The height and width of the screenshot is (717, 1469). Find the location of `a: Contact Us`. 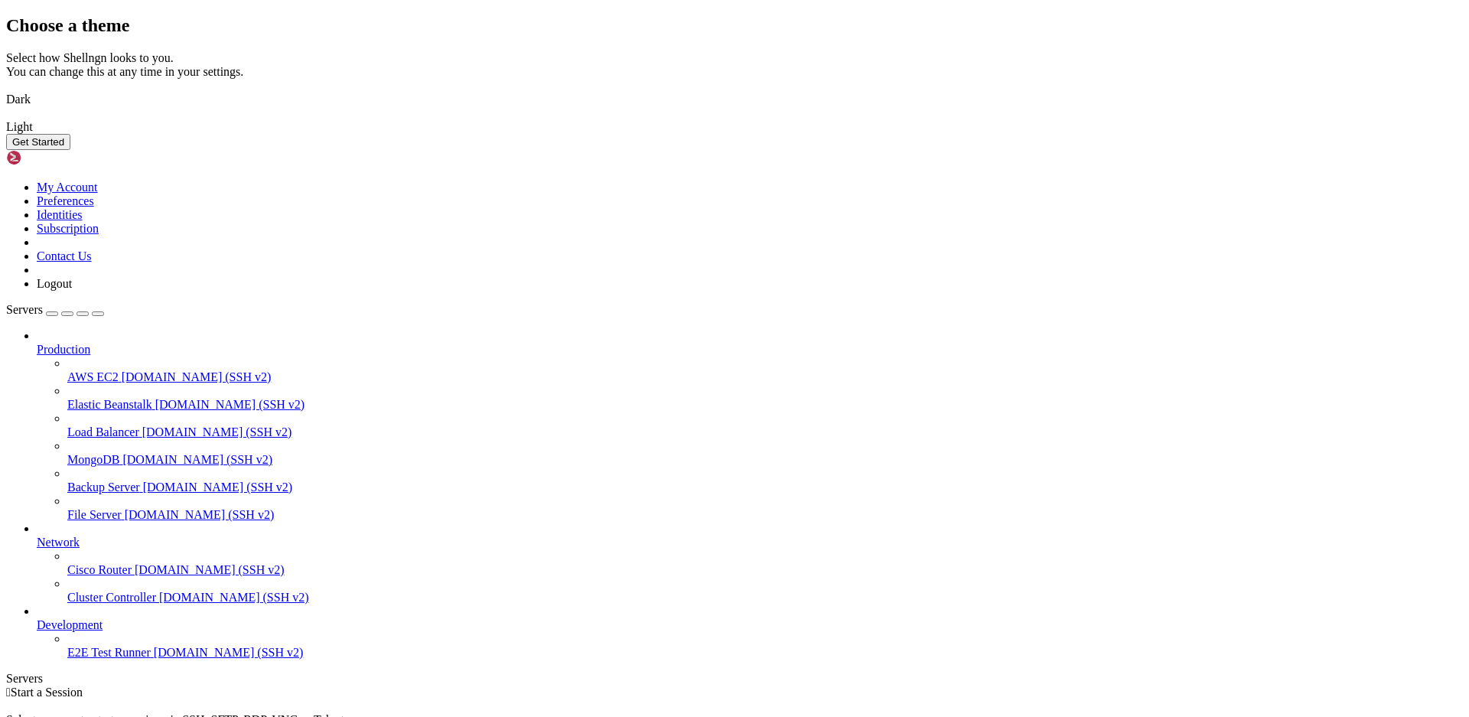

a: Contact Us is located at coordinates (64, 255).